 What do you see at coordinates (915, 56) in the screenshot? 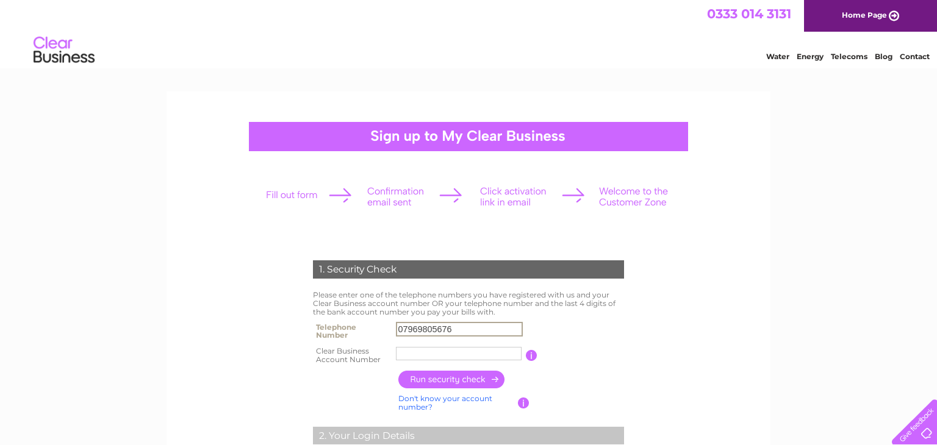
I see `a: Contact` at bounding box center [915, 56].